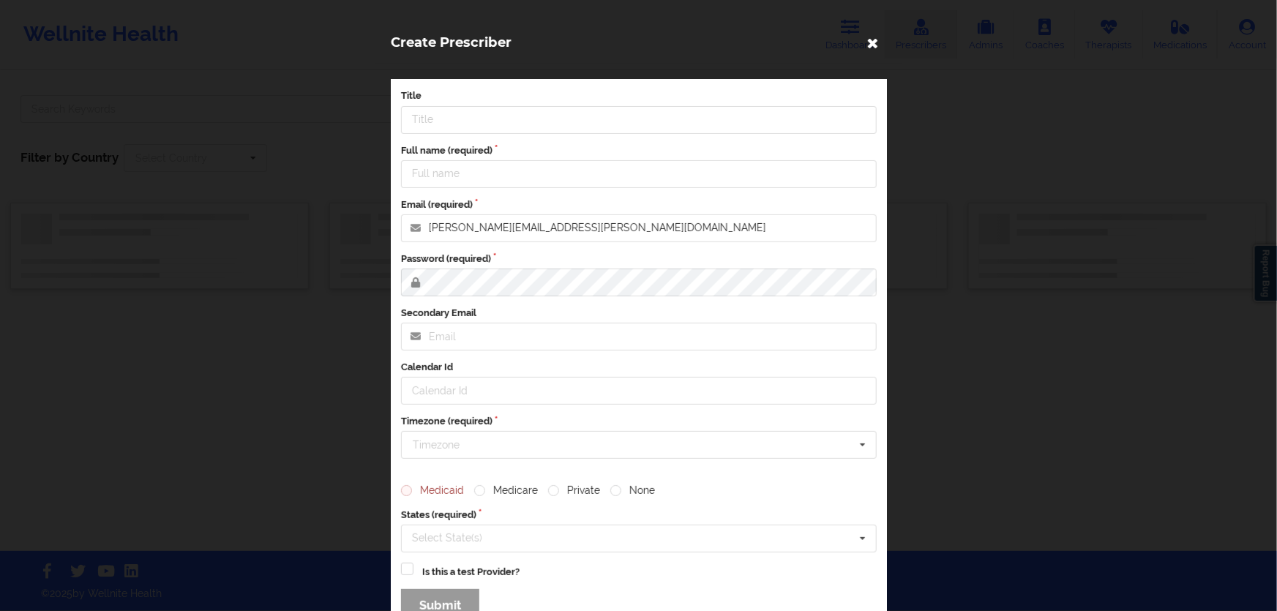  What do you see at coordinates (639, 96) in the screenshot?
I see `label: Title` at bounding box center [639, 96].